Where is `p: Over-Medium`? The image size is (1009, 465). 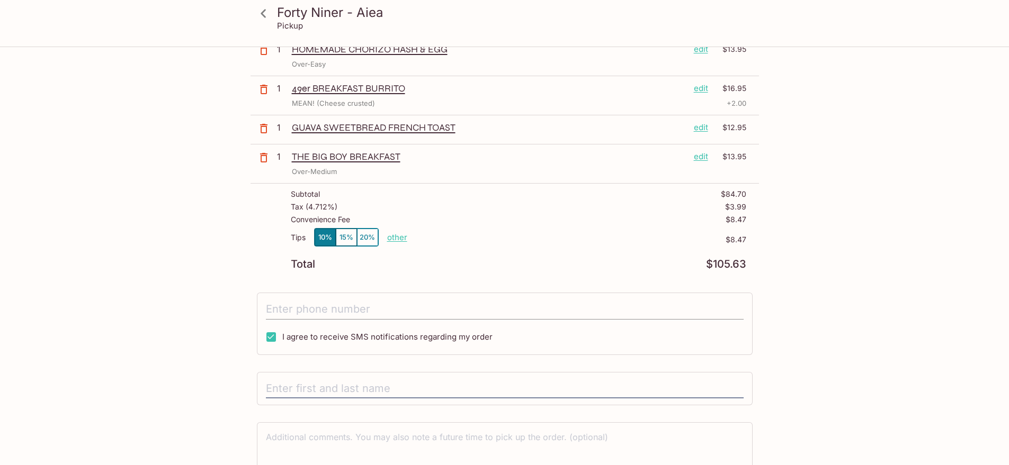 p: Over-Medium is located at coordinates (314, 172).